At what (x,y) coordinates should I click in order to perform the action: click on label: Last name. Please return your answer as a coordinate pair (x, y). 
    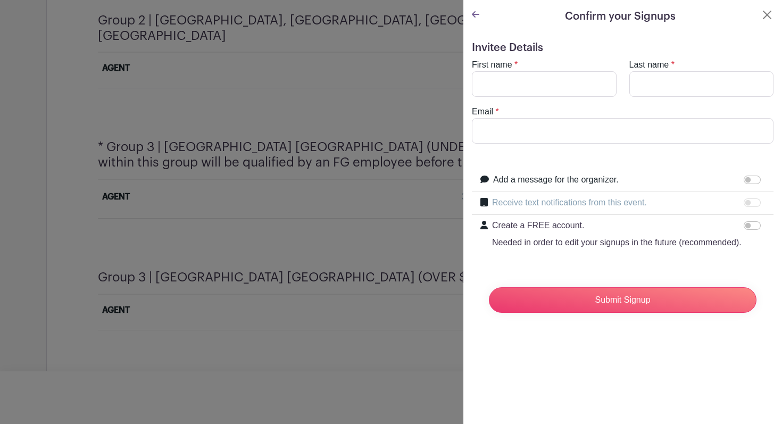
    Looking at the image, I should click on (649, 65).